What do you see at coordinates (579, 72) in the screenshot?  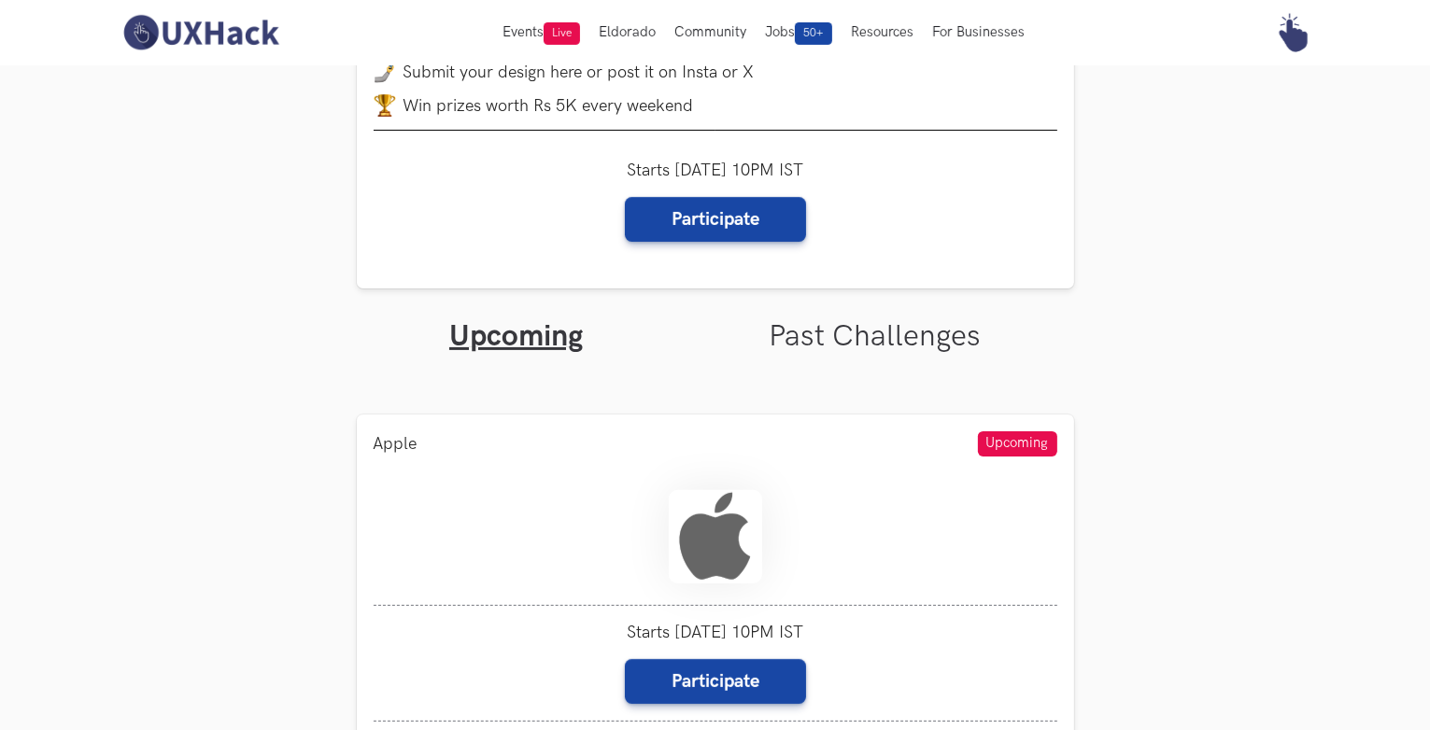 I see `span: Submit your design here or post it on Insta or X` at bounding box center [579, 72].